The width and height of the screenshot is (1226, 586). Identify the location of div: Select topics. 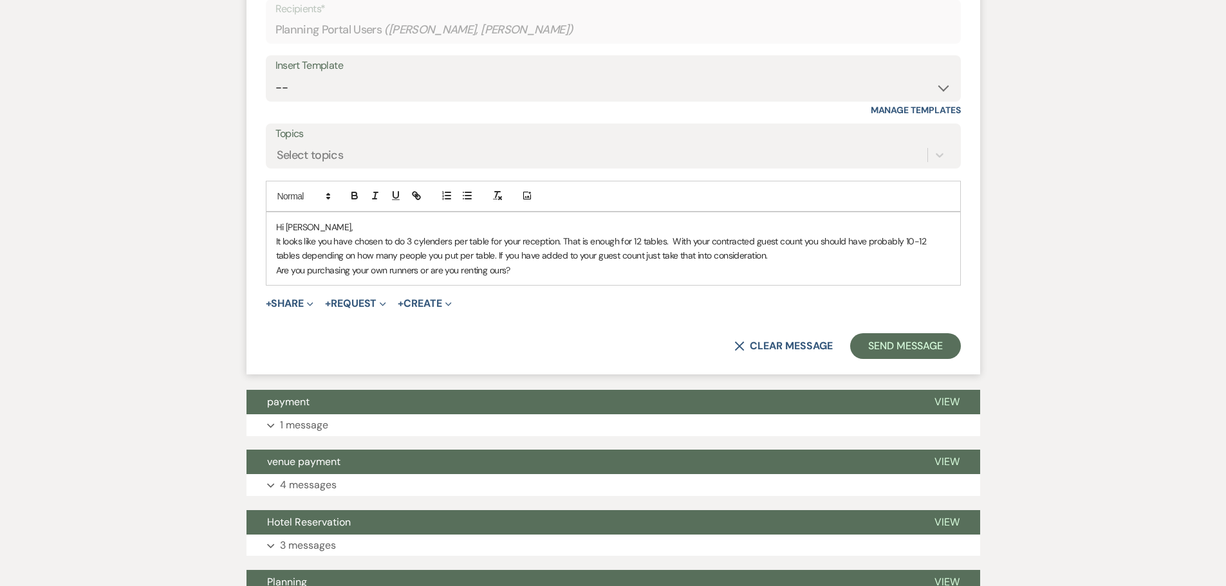
(310, 155).